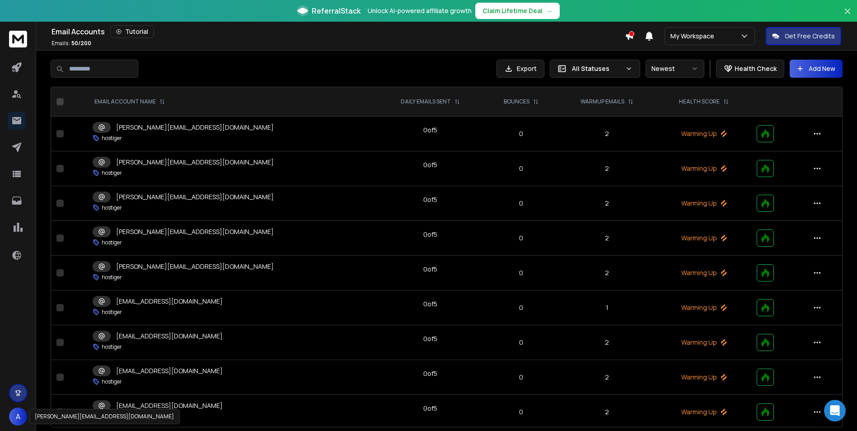 The image size is (857, 431). What do you see at coordinates (607, 308) in the screenshot?
I see `td: 1` at bounding box center [607, 308].